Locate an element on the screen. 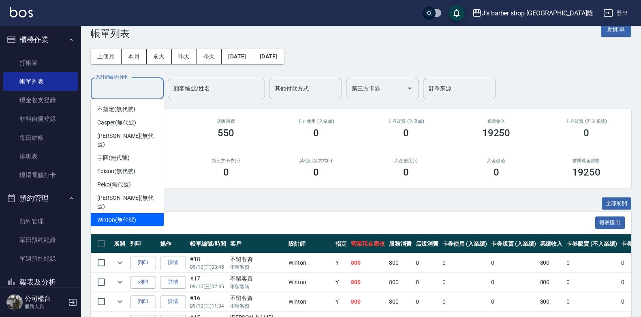 Image resolution: width=641 pixels, height=317 pixels. button: 新開單 is located at coordinates (616, 29).